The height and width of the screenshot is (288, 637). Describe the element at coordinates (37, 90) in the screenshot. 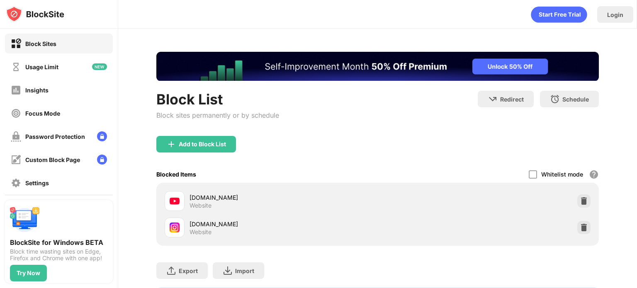

I see `div: Insights` at that location.